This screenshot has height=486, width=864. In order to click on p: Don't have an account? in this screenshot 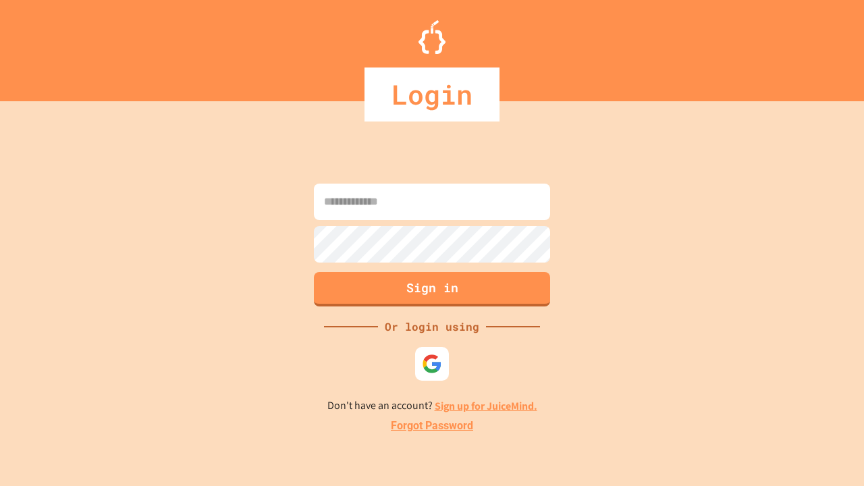, I will do `click(432, 406)`.